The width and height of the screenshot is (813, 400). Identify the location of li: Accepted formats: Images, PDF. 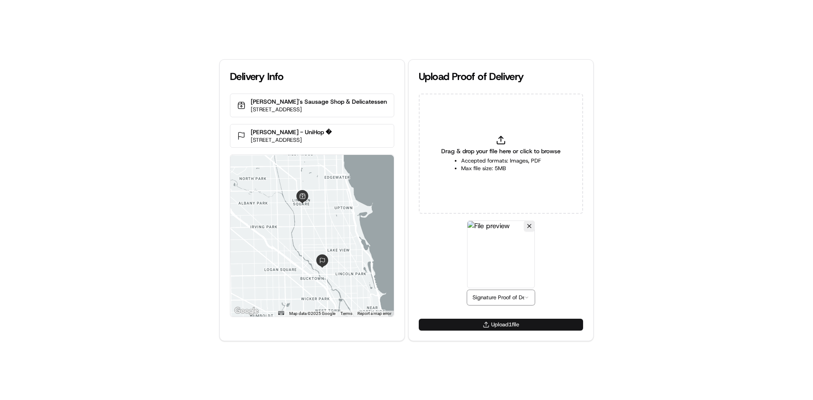
(501, 161).